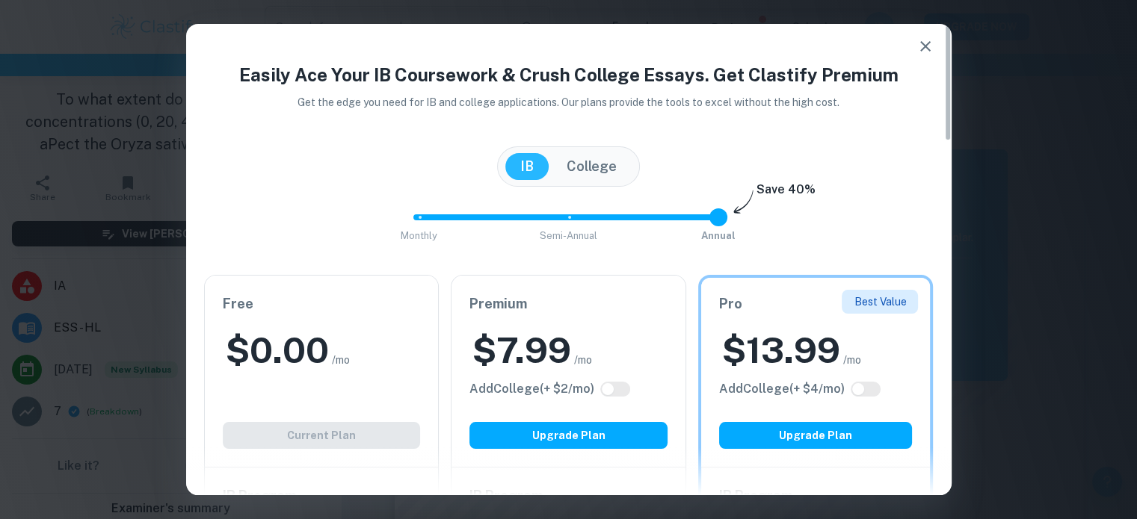 The height and width of the screenshot is (519, 1137). What do you see at coordinates (781, 350) in the screenshot?
I see `h2: $ 13.99` at bounding box center [781, 350].